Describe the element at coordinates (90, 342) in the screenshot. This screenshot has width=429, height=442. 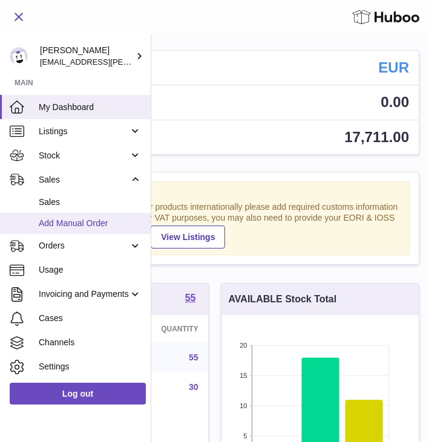
I see `span: Channels` at that location.